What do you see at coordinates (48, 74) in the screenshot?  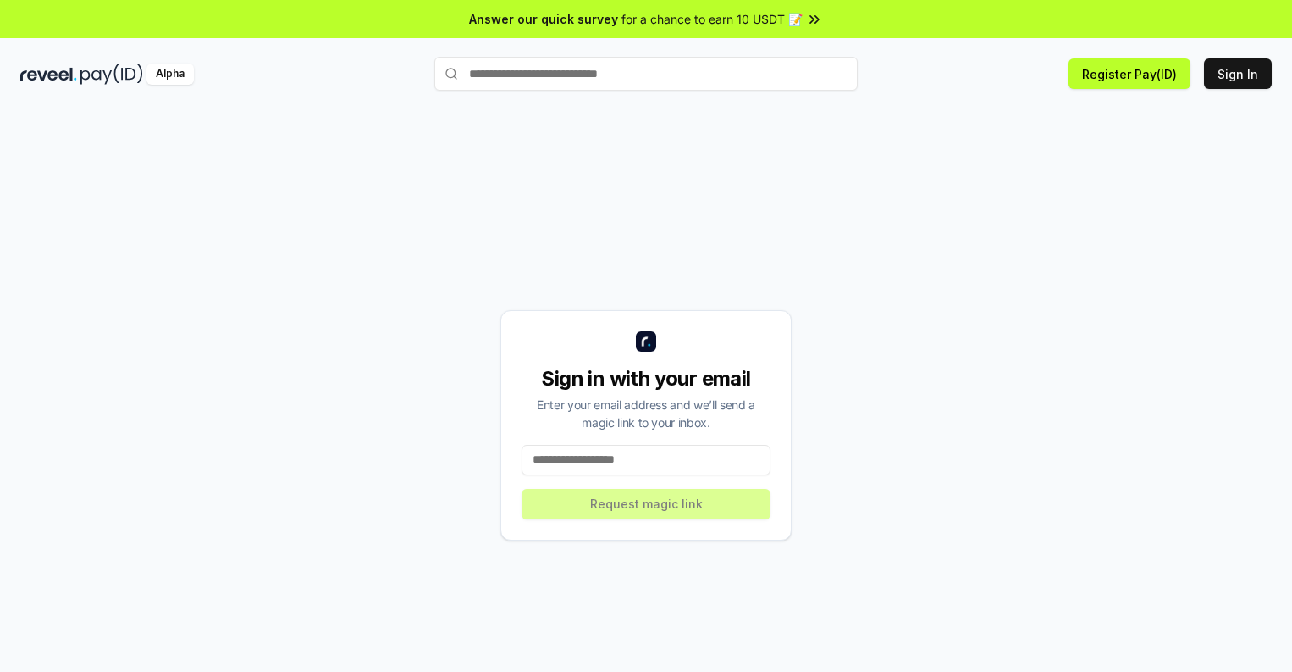 I see `img: reveel_dark` at bounding box center [48, 74].